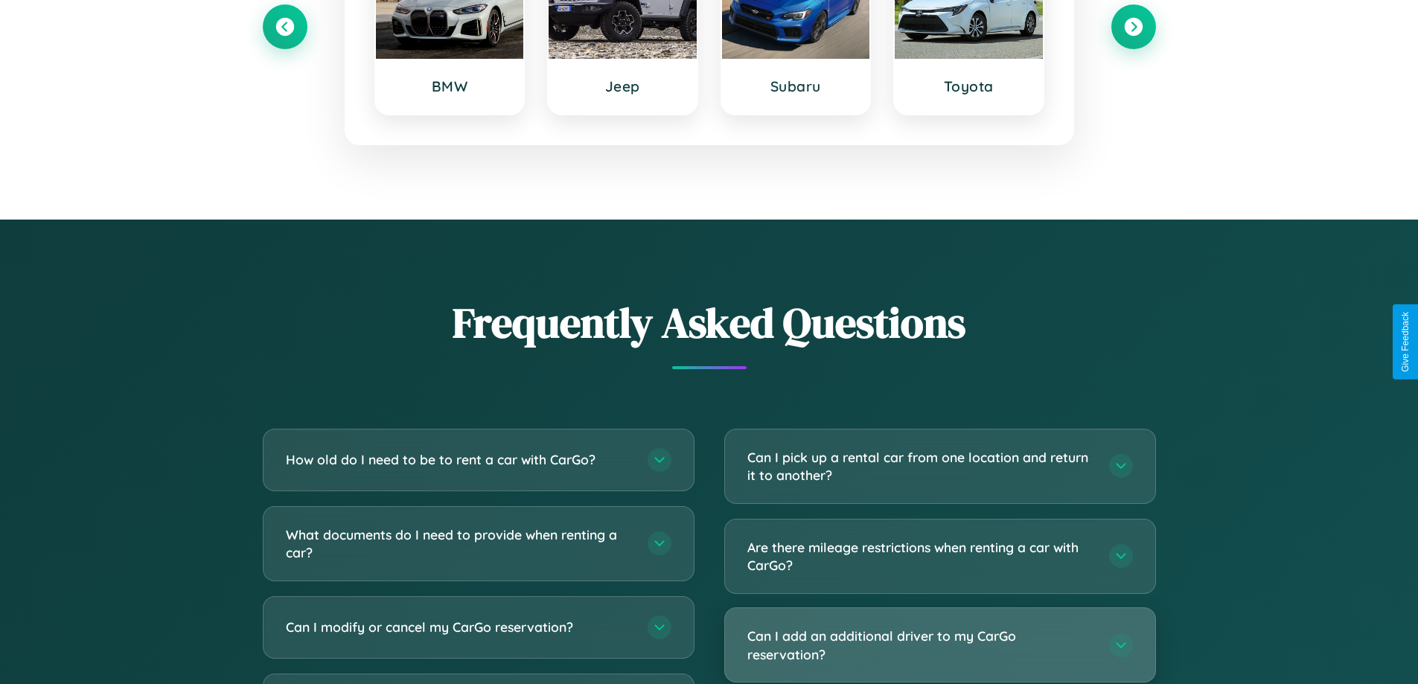 The image size is (1418, 684). I want to click on h3: Are there mileage restrictions when renting a car with CarGo?, so click(921, 556).